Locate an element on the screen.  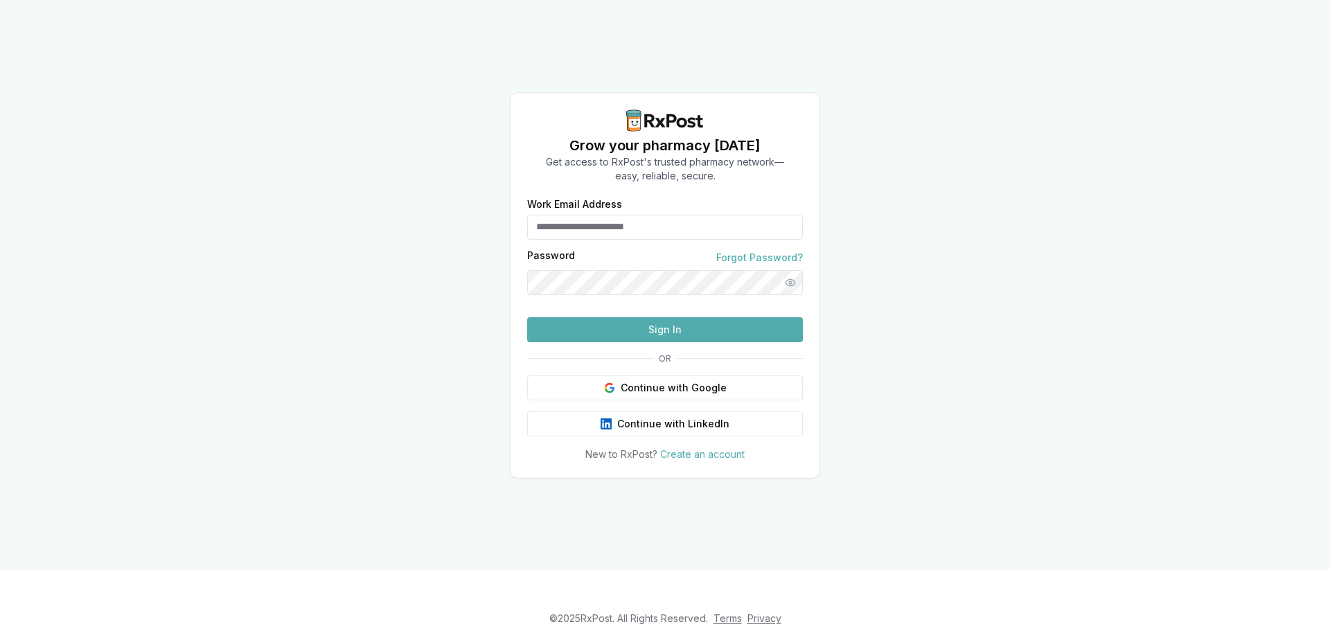
button: Sign In is located at coordinates (665, 330).